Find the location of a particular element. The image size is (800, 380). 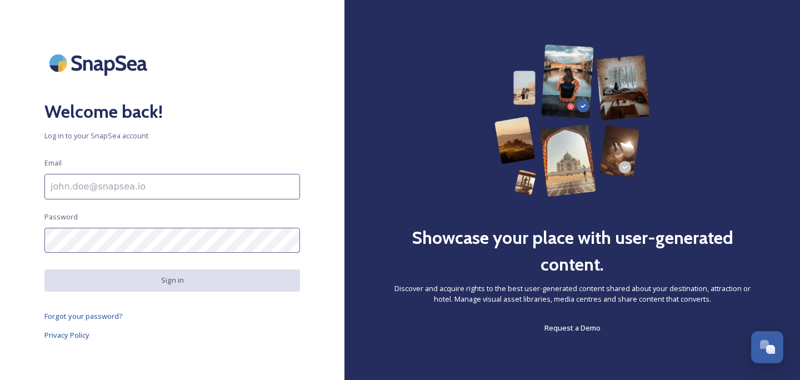

span: Discover and acquire rights to the best user-generated content shared about your destination, att... is located at coordinates (572, 294).